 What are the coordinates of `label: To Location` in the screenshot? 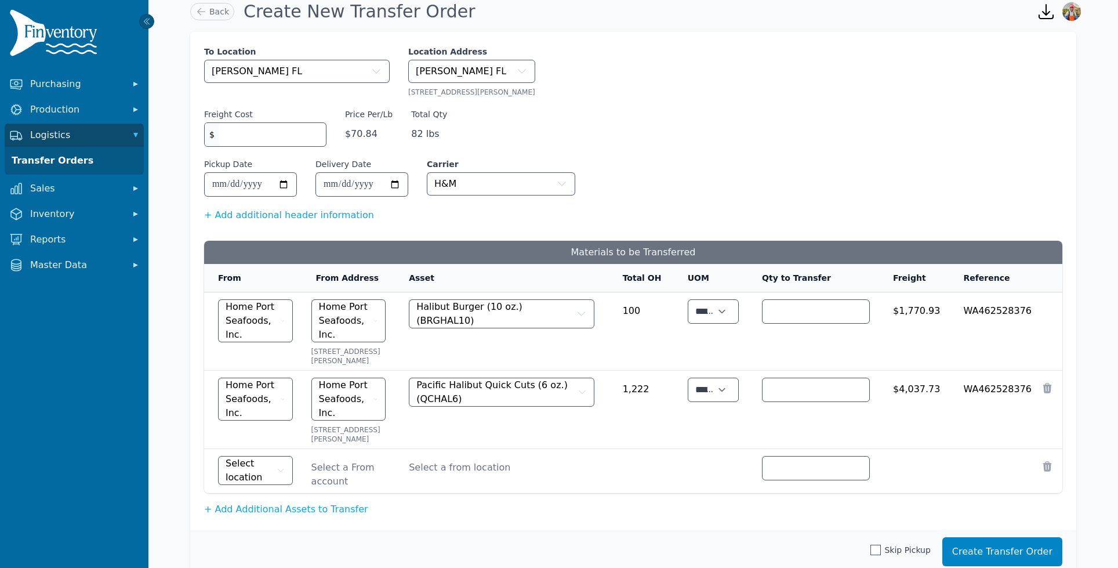 It's located at (297, 52).